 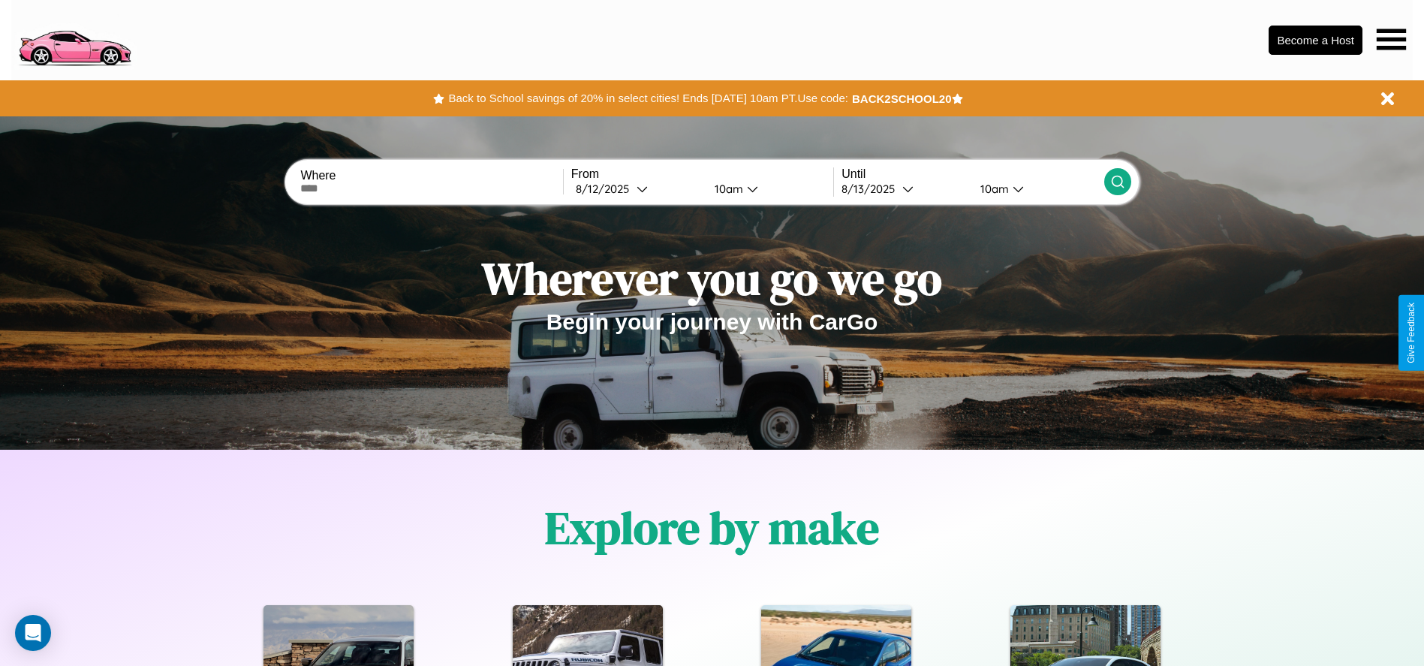 What do you see at coordinates (74, 38) in the screenshot?
I see `img: logo` at bounding box center [74, 38].